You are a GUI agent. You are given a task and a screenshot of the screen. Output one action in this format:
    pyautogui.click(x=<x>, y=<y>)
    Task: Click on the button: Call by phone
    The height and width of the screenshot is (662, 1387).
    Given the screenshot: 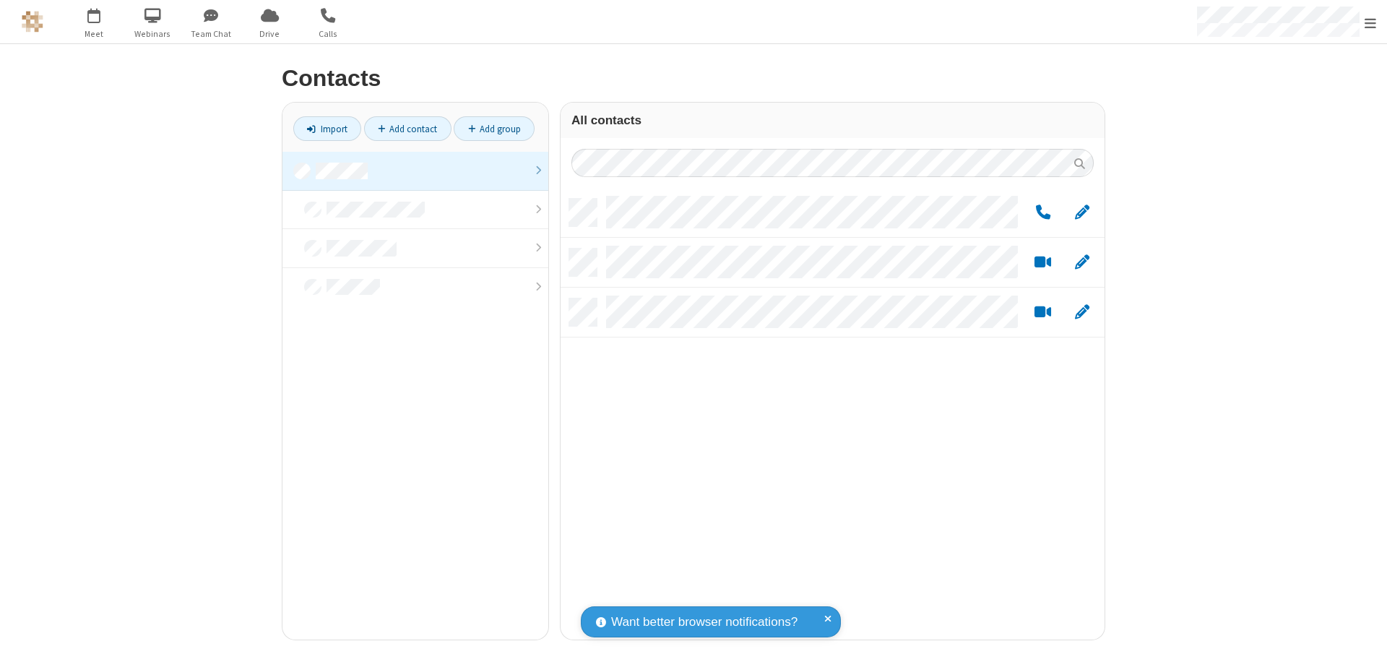 What is the action you would take?
    pyautogui.click(x=1043, y=212)
    